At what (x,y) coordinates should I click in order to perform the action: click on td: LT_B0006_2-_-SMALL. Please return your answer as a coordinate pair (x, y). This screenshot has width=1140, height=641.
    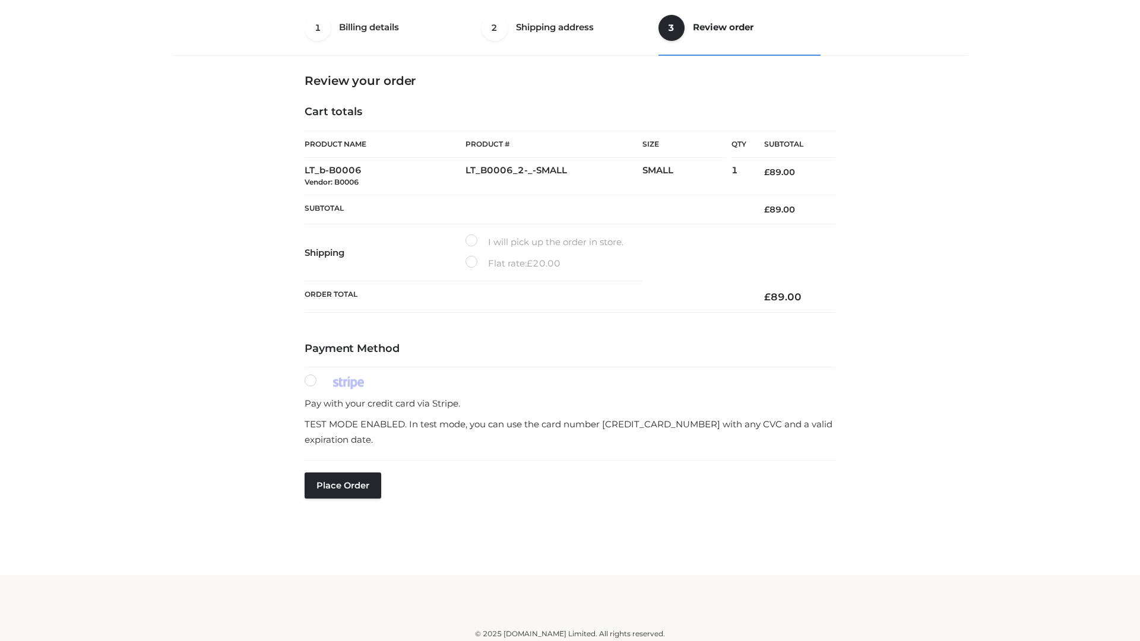
    Looking at the image, I should click on (554, 176).